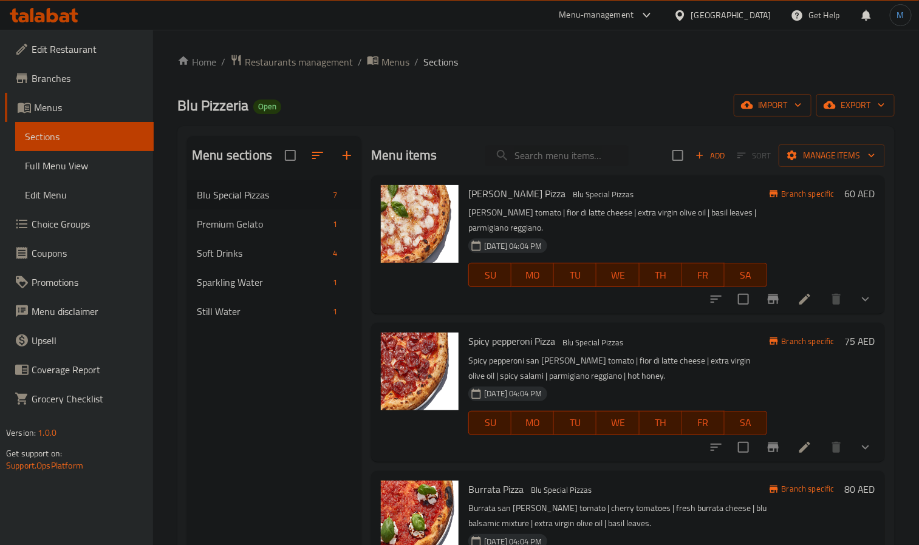  What do you see at coordinates (773, 105) in the screenshot?
I see `button: import` at bounding box center [773, 105].